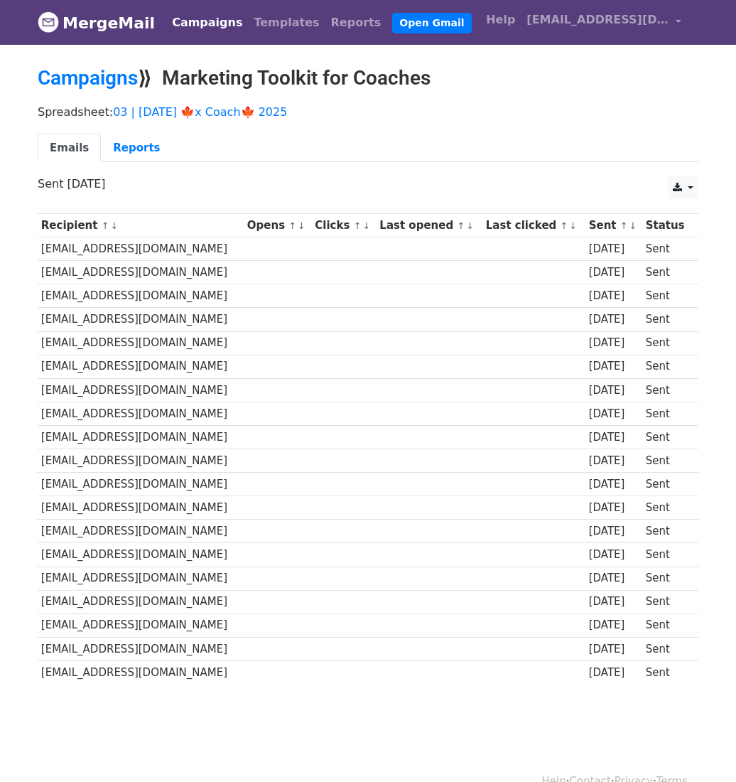  What do you see at coordinates (534, 225) in the screenshot?
I see `th: Last clicked` at bounding box center [534, 225].